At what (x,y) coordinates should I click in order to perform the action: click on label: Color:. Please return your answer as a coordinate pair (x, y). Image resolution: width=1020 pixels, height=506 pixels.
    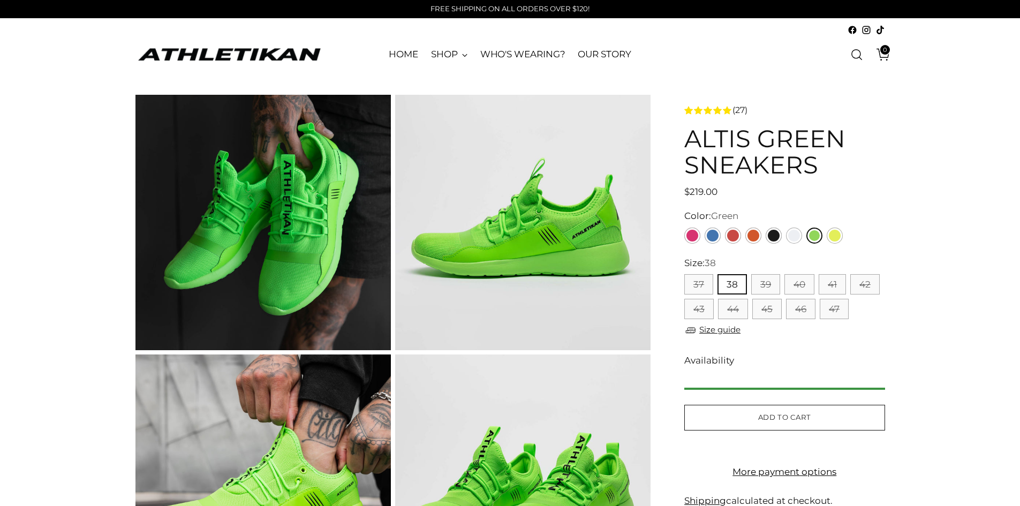
    Looking at the image, I should click on (711, 216).